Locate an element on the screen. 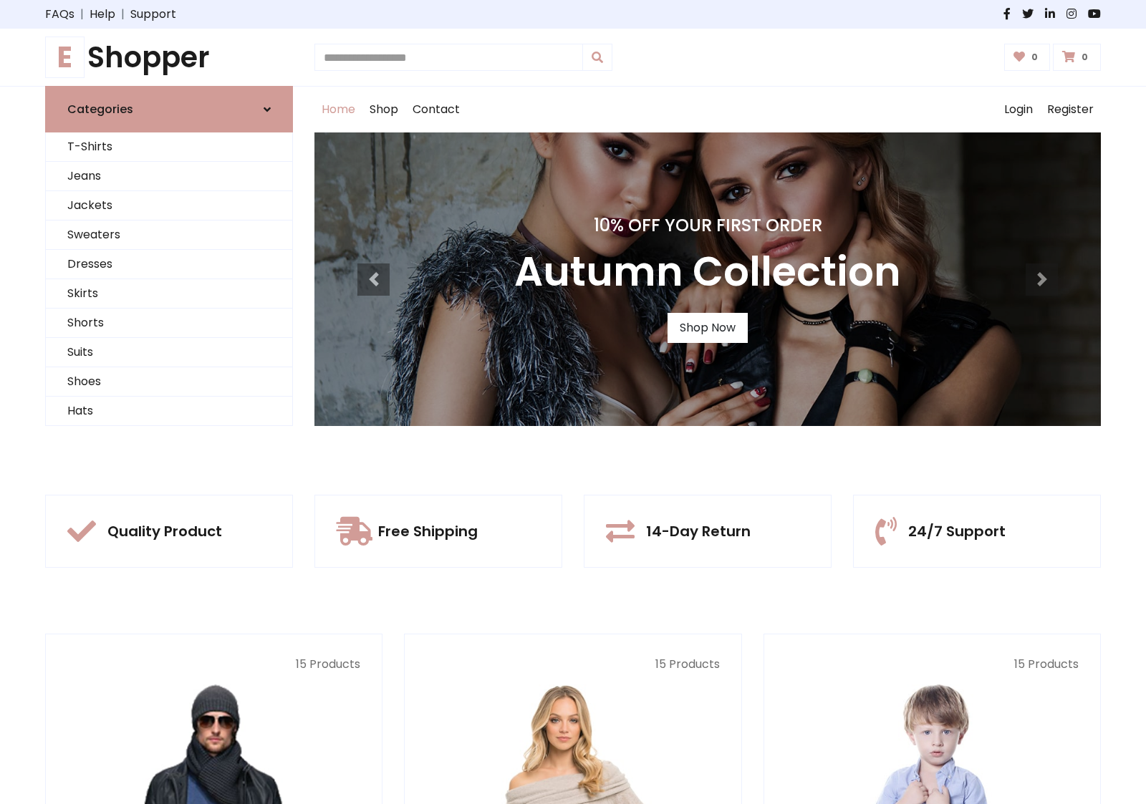 Image resolution: width=1146 pixels, height=804 pixels. a: Jeans is located at coordinates (169, 176).